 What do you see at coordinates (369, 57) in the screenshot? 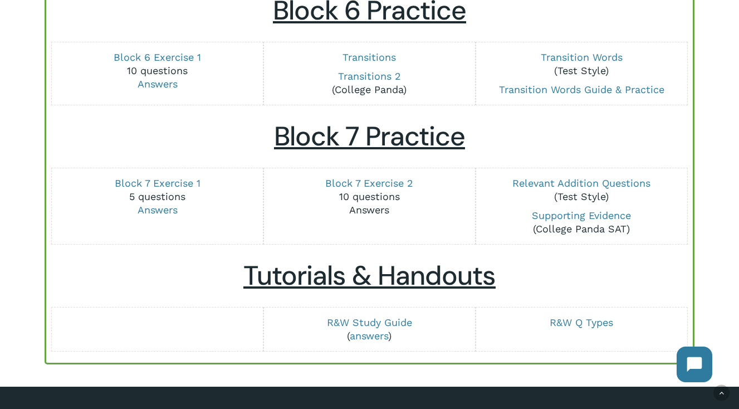
I see `a: Transitions` at bounding box center [369, 57].